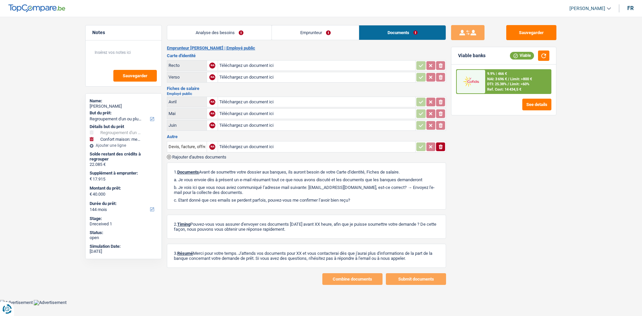  Describe the element at coordinates (123, 219) in the screenshot. I see `div: Stage:` at that location.